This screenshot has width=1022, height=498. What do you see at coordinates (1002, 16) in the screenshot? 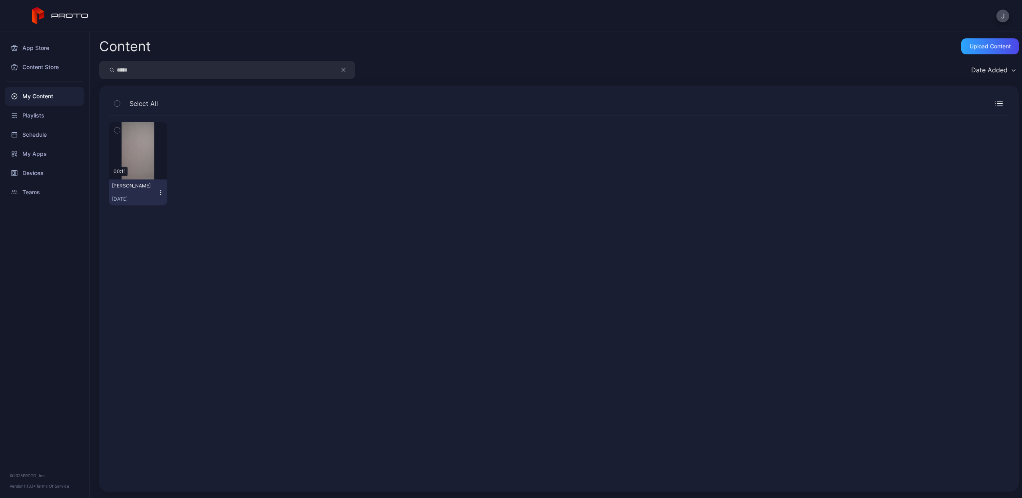
I see `button: J` at bounding box center [1002, 16].